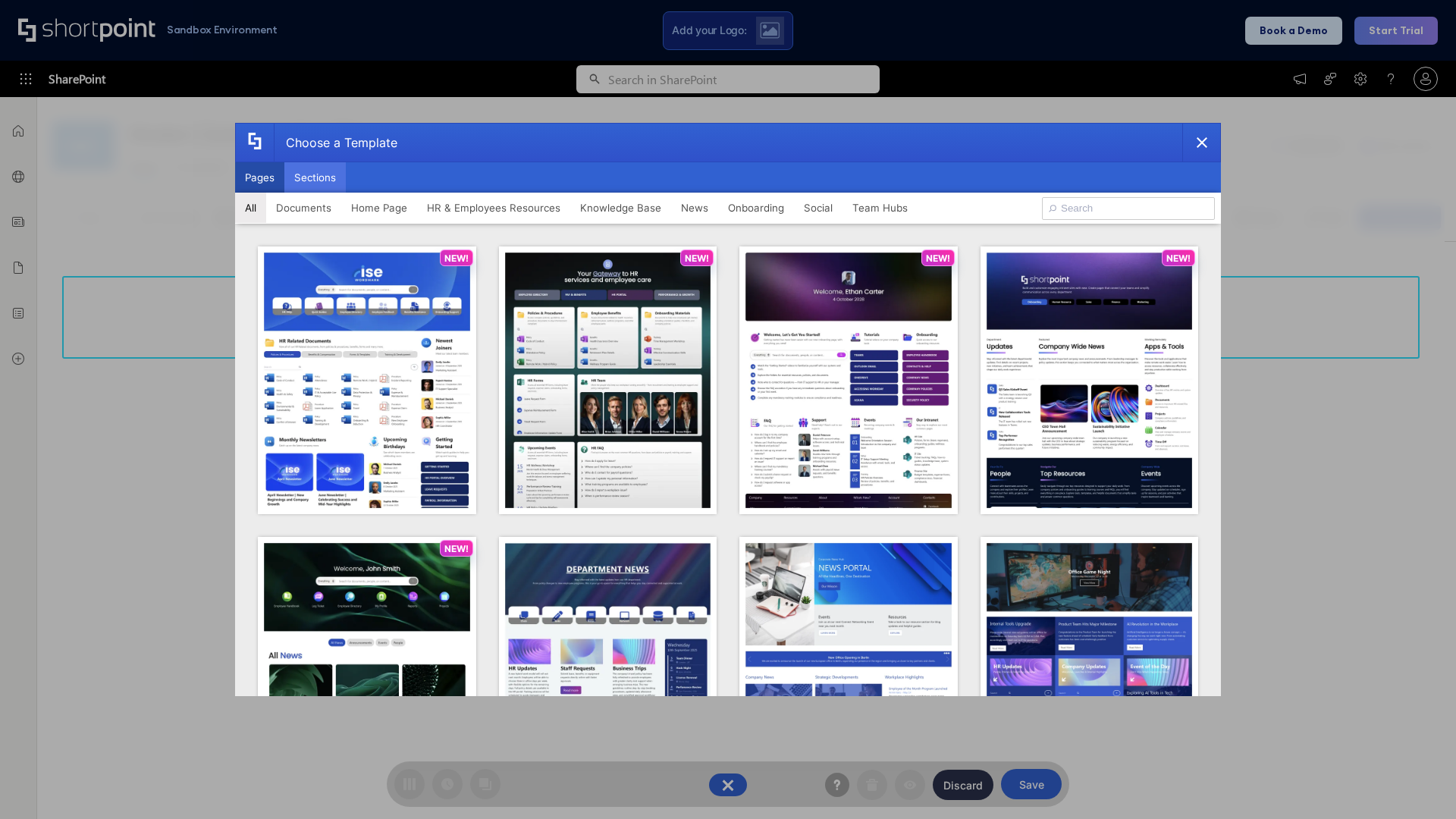 The height and width of the screenshot is (819, 1456). I want to click on button: All, so click(250, 208).